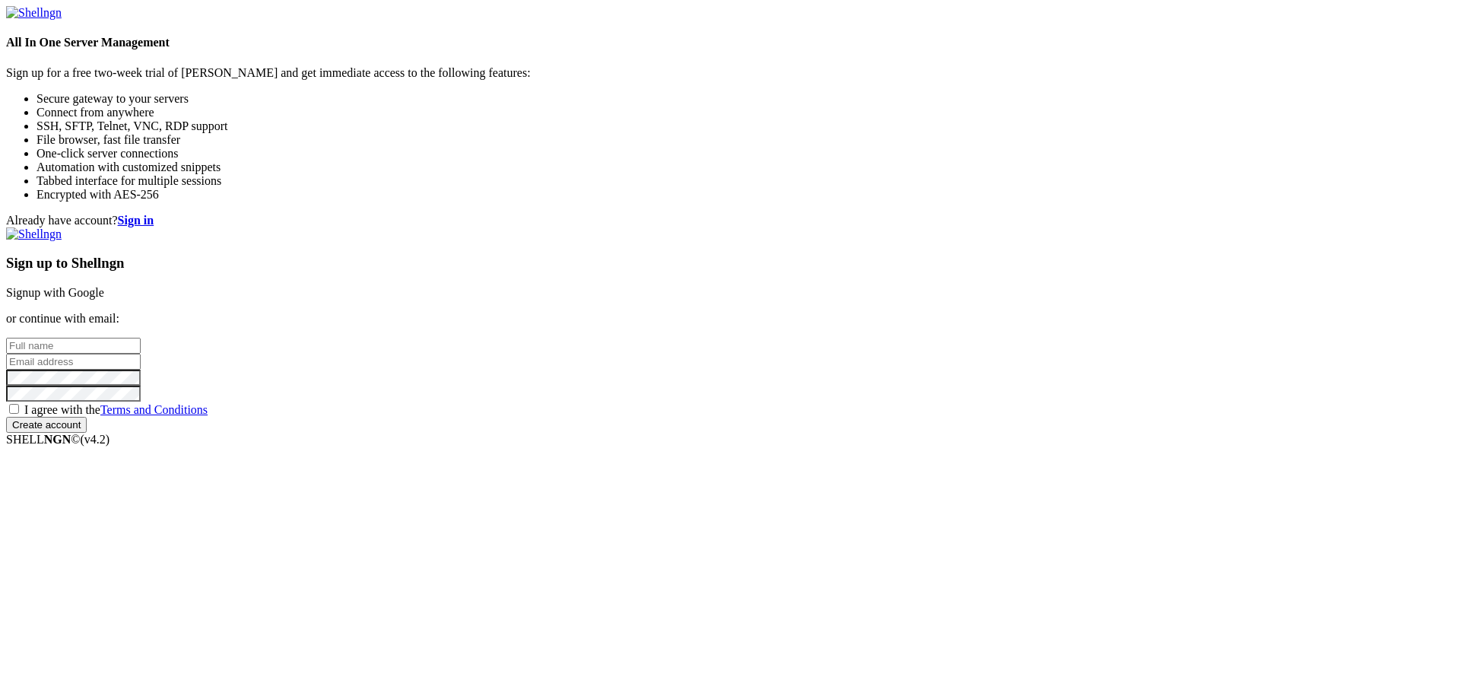 This screenshot has height=693, width=1460. Describe the element at coordinates (730, 221) in the screenshot. I see `div: Already have account?` at that location.